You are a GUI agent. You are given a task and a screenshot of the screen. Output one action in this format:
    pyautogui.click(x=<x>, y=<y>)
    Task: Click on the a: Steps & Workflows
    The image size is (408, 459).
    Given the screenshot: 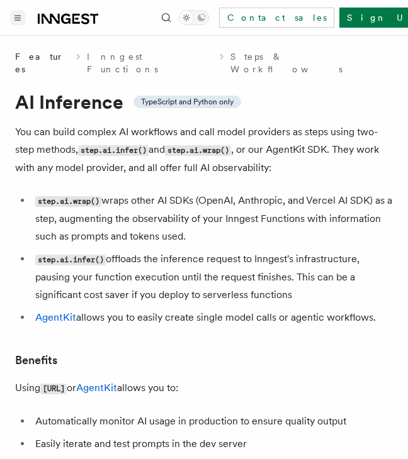 What is the action you would take?
    pyautogui.click(x=312, y=63)
    